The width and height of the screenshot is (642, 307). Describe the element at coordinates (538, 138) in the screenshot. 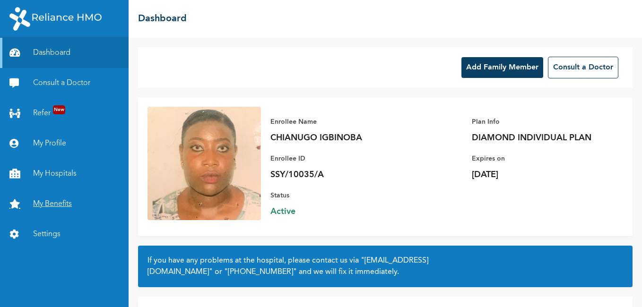

I see `p: DIAMOND INDIVIDUAL PLAN` at that location.